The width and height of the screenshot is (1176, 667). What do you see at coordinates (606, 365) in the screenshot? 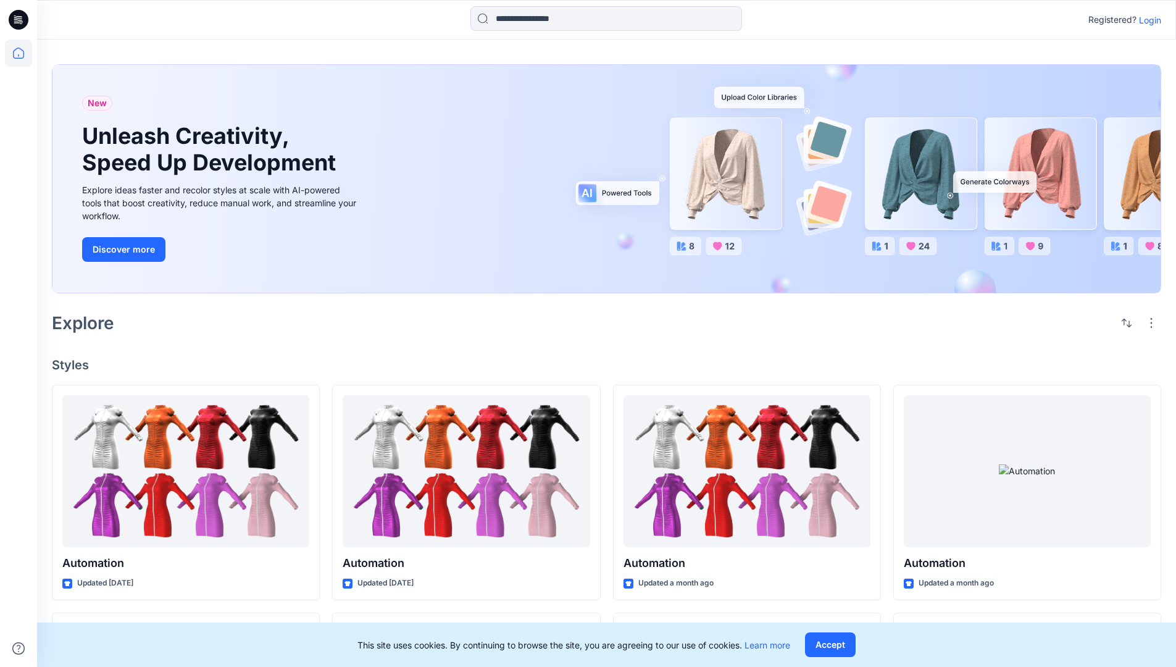
I see `h4: Styles` at bounding box center [606, 365].